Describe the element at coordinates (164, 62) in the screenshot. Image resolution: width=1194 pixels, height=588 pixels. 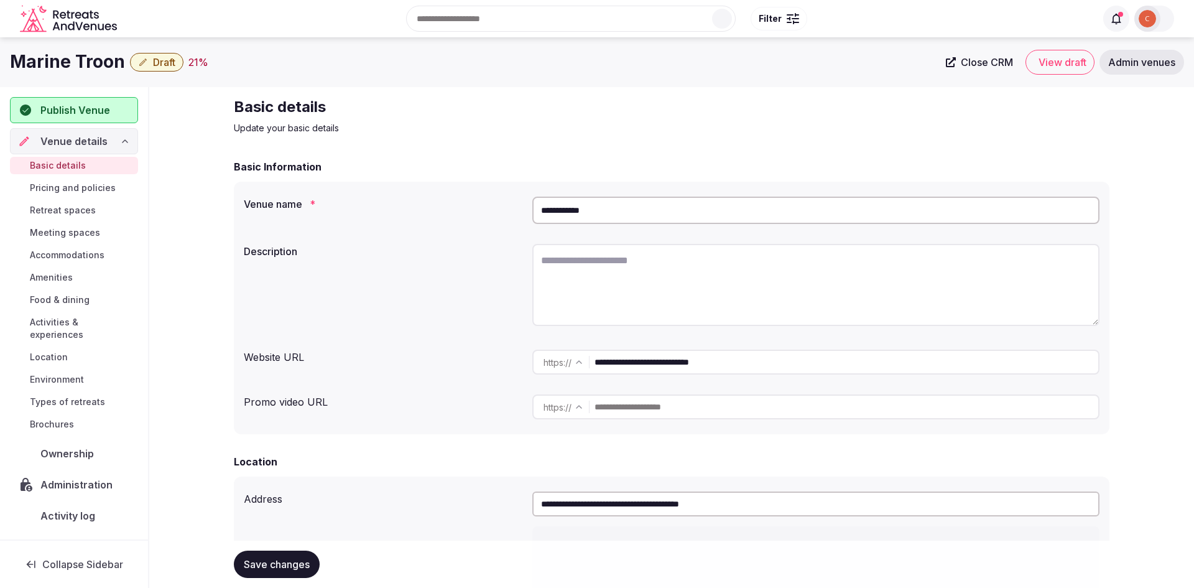
I see `span: Draft` at that location.